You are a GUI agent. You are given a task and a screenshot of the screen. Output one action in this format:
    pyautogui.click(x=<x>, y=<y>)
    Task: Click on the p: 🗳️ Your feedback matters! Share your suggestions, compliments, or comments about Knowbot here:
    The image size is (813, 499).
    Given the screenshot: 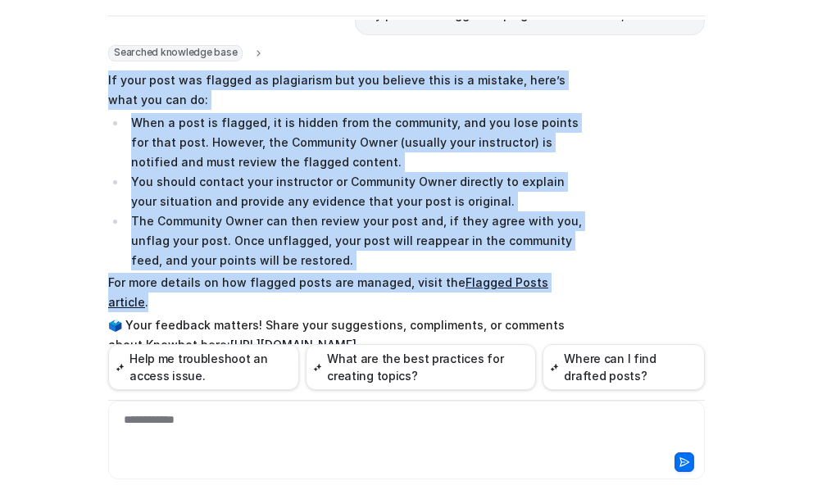 What is the action you would take?
    pyautogui.click(x=347, y=335)
    